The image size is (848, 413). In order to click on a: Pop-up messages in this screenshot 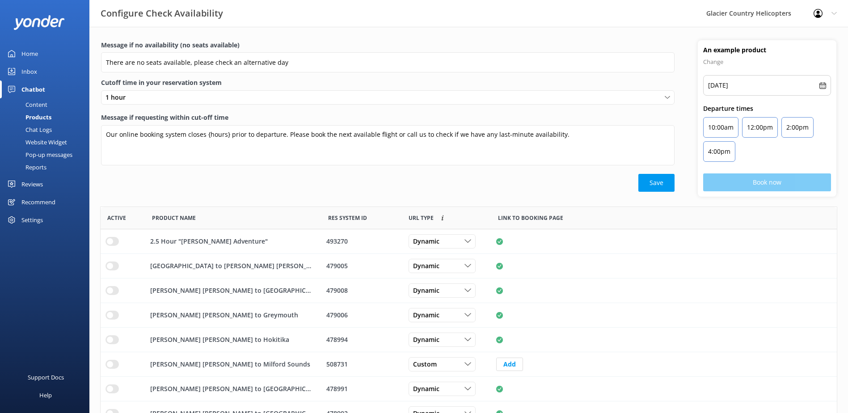, I will do `click(47, 155)`.